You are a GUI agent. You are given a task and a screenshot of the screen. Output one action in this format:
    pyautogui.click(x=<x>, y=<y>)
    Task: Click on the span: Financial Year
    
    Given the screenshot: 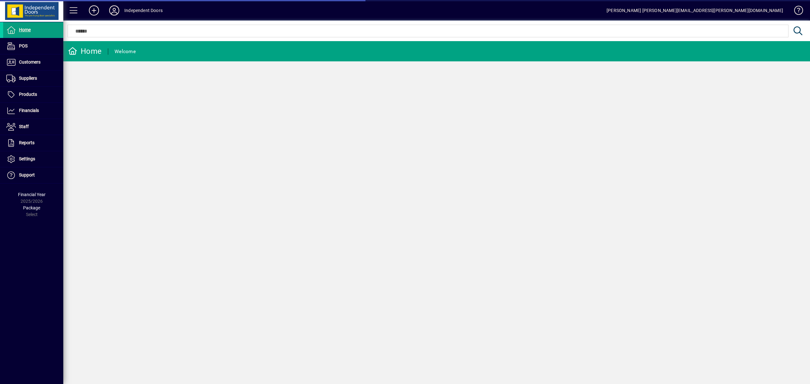 What is the action you would take?
    pyautogui.click(x=32, y=195)
    